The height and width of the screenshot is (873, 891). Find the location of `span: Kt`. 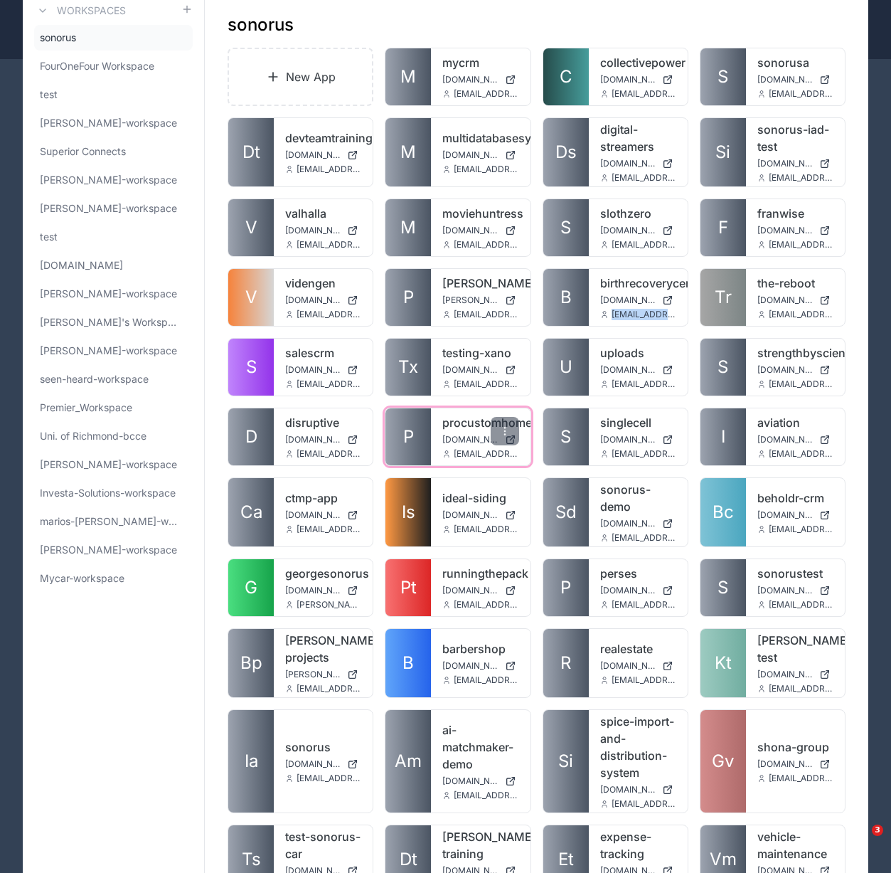

span: Kt is located at coordinates (723, 663).